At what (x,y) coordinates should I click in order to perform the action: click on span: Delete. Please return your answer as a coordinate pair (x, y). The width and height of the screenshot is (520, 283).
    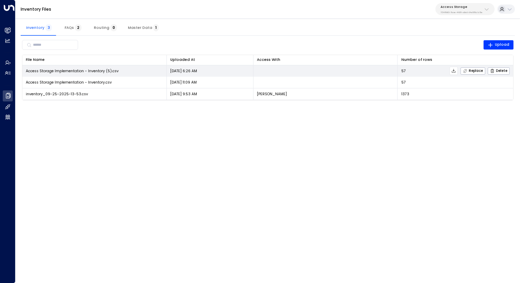
    Looking at the image, I should click on (499, 71).